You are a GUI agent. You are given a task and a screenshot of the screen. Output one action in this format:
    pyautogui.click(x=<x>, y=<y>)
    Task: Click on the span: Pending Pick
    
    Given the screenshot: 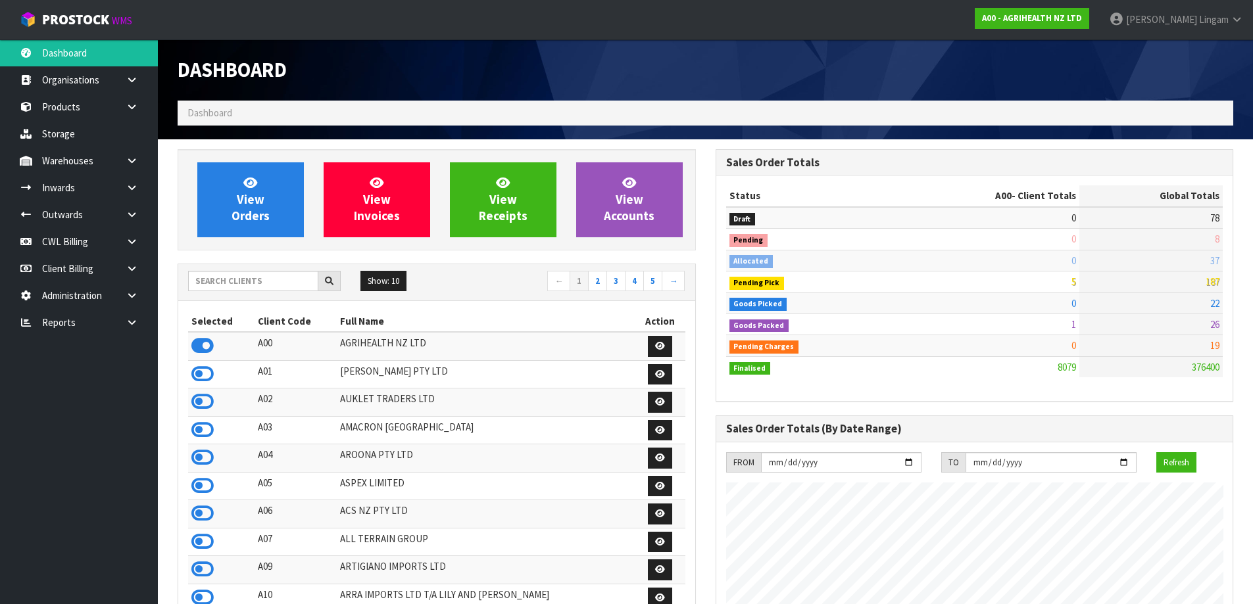 What is the action you would take?
    pyautogui.click(x=757, y=283)
    